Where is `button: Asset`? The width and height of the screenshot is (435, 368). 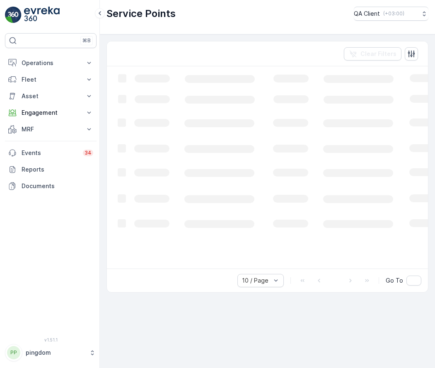 button: Asset is located at coordinates (51, 96).